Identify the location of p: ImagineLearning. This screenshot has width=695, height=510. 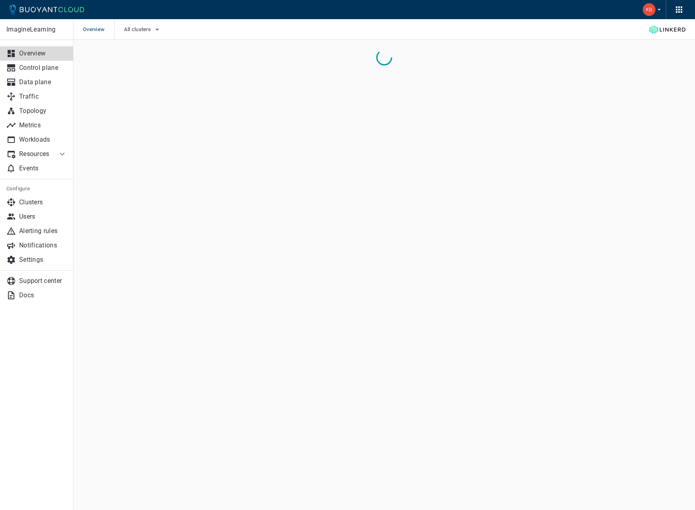
(36, 30).